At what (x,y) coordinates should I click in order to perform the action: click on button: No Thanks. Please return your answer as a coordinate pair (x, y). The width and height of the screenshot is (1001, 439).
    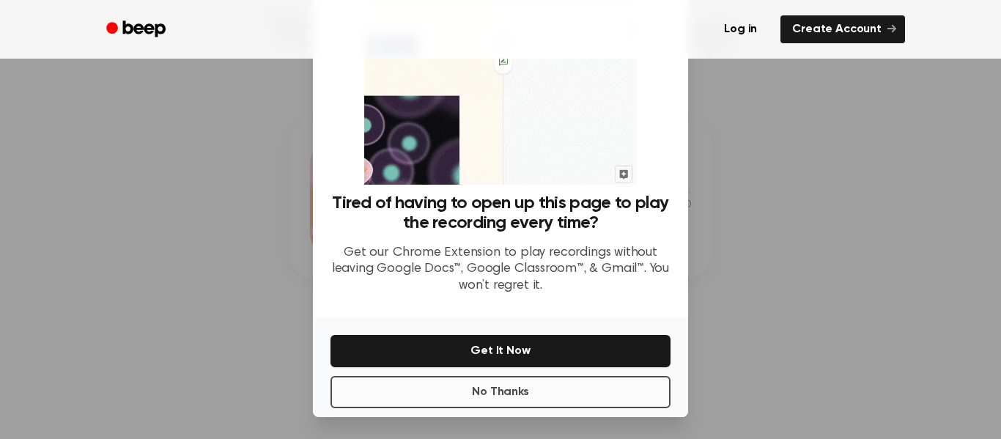
    Looking at the image, I should click on (500, 392).